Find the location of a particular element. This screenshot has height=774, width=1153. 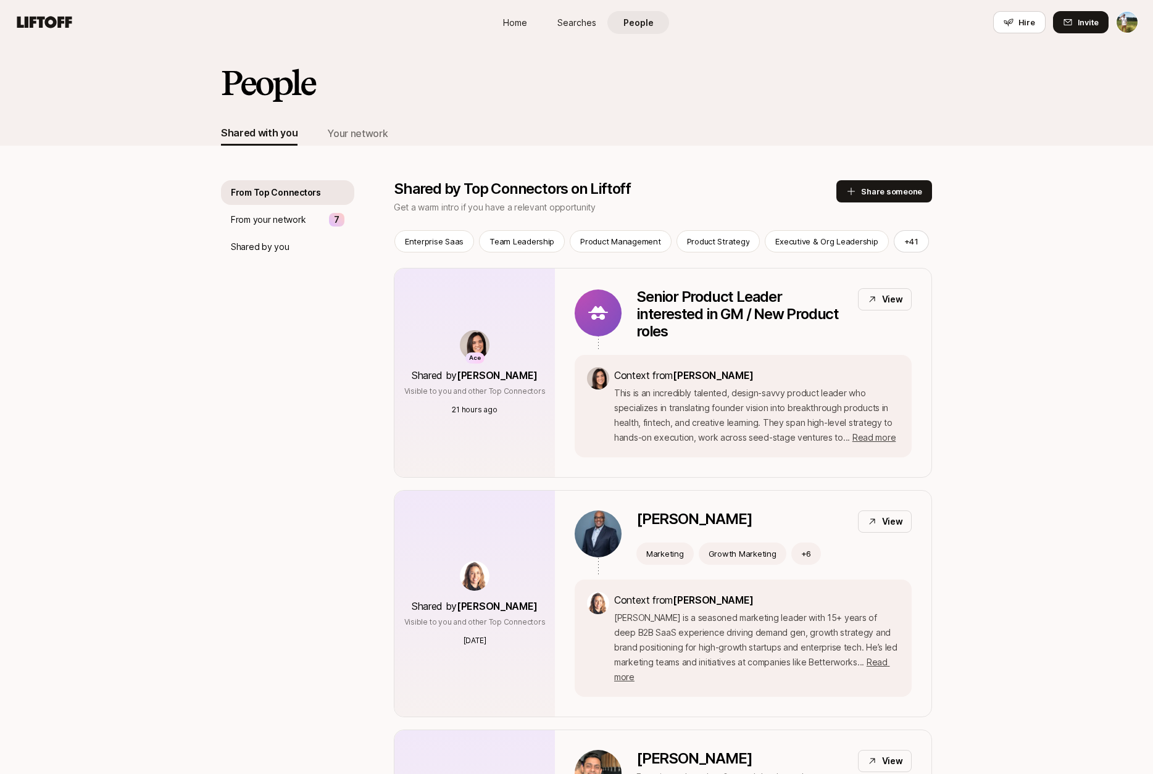

img: d4a00215_5f96_486f_9846_edc73dbf65d7.jpg is located at coordinates (598, 534).